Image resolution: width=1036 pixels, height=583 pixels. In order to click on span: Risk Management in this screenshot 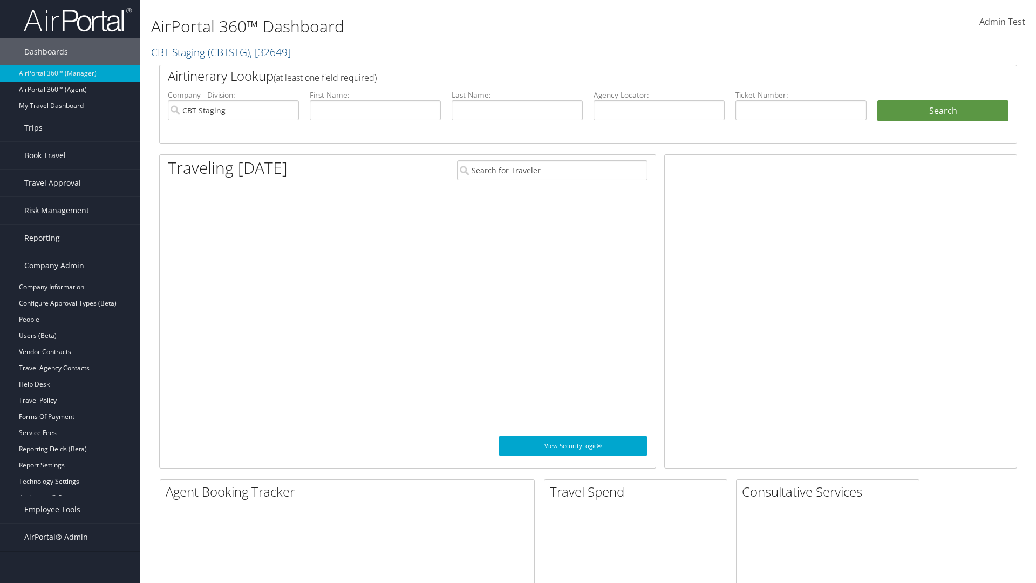, I will do `click(57, 211)`.